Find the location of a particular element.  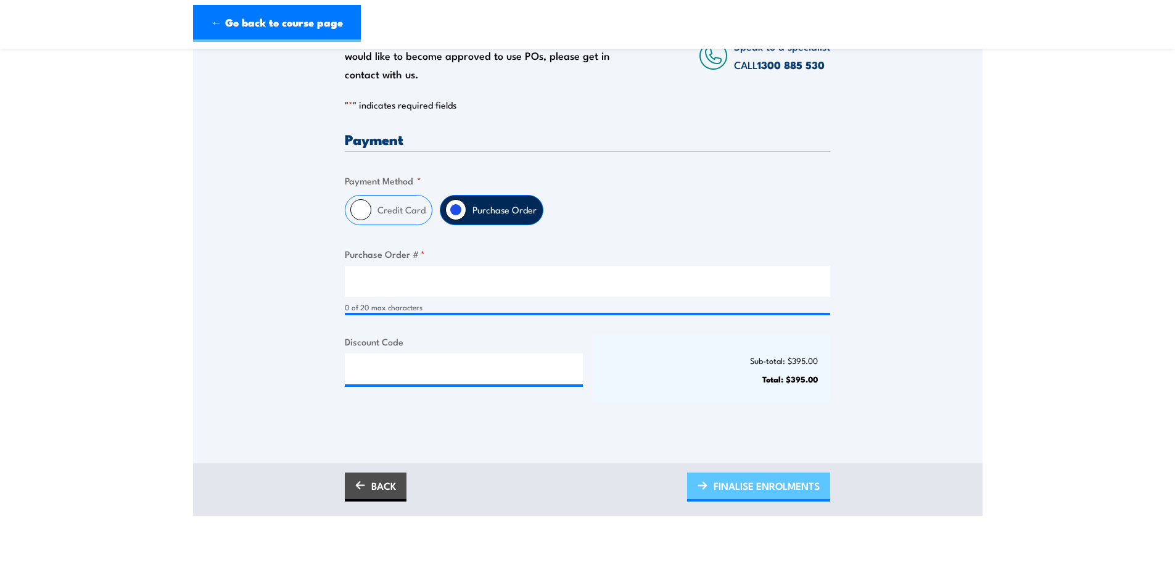

span: FINALISE ENROLMENTS is located at coordinates (767, 486).